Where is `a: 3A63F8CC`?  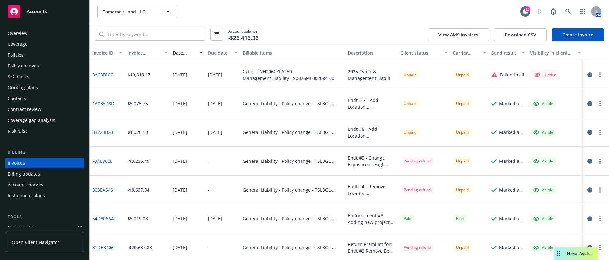
a: 3A63F8CC is located at coordinates (103, 74).